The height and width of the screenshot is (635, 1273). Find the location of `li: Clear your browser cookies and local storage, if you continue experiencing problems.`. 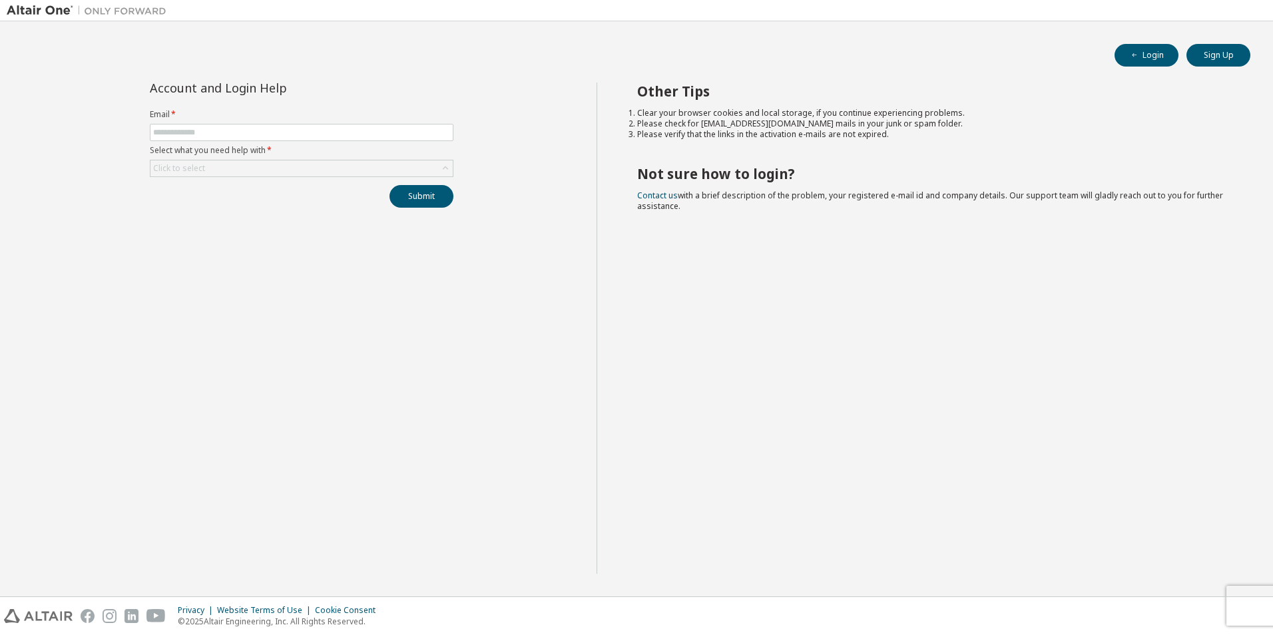

li: Clear your browser cookies and local storage, if you continue experiencing problems. is located at coordinates (932, 113).